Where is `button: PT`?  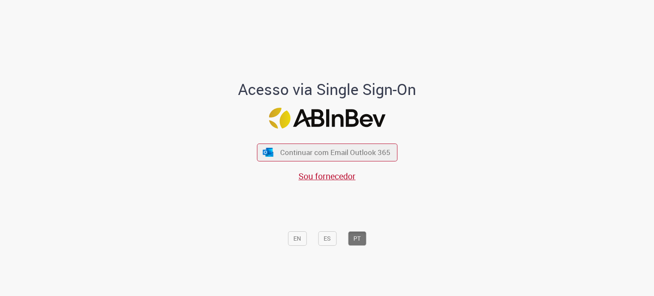 button: PT is located at coordinates (357, 239).